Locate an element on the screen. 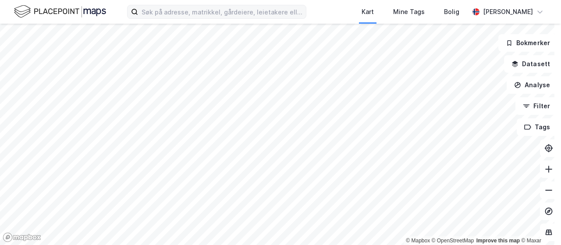 The width and height of the screenshot is (561, 245). button: Datasett is located at coordinates (530, 64).